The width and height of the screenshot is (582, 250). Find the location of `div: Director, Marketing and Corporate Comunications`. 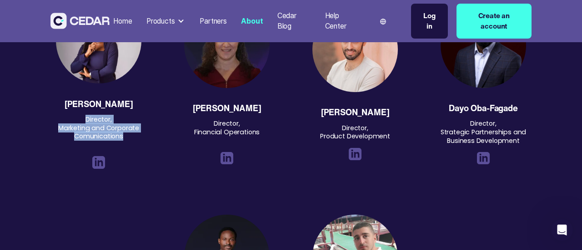

div: Director, Marketing and Corporate Comunications is located at coordinates (99, 132).